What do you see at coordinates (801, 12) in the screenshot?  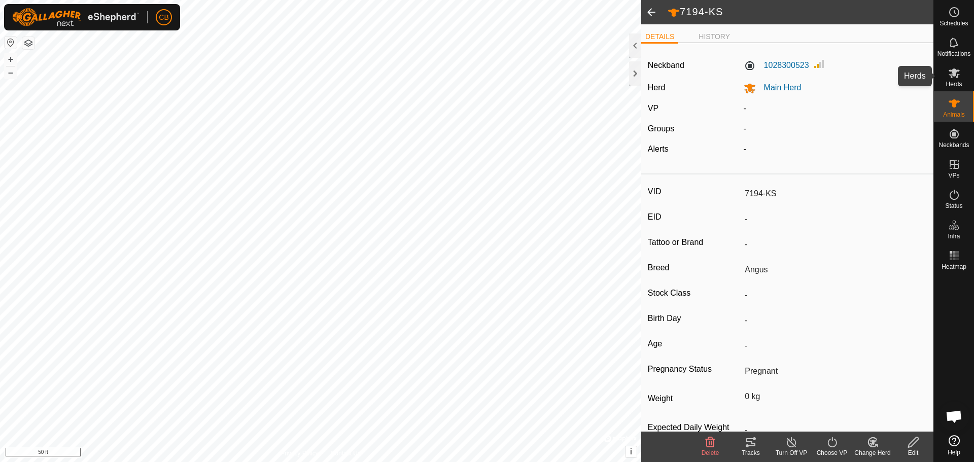 I see `h2: 7194-KS` at bounding box center [801, 12].